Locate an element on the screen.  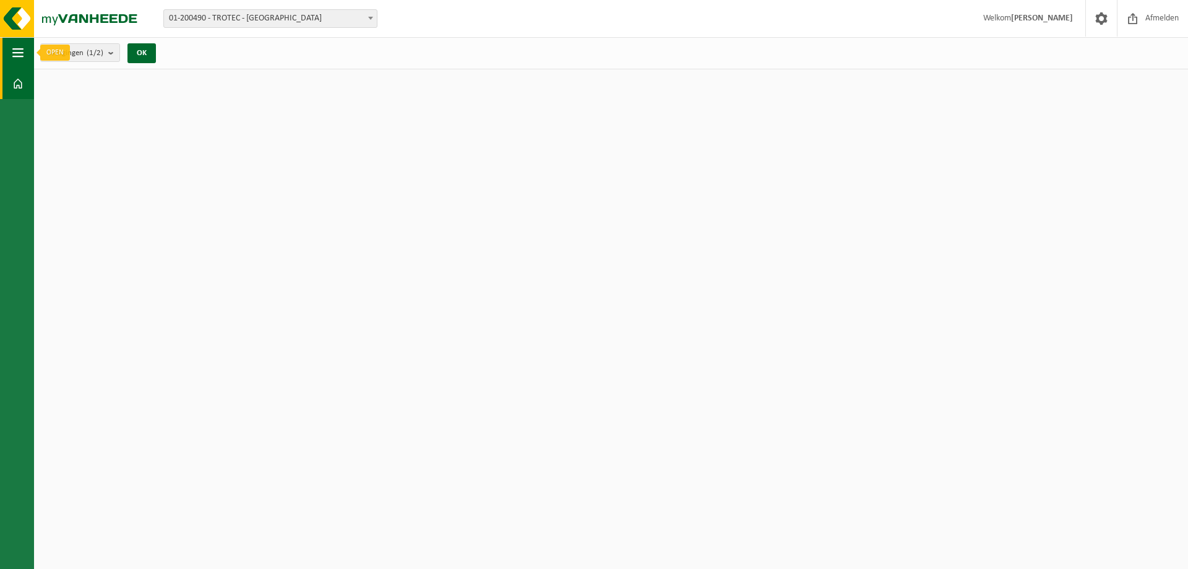
button: Vestigingen(1/2) is located at coordinates (80, 53).